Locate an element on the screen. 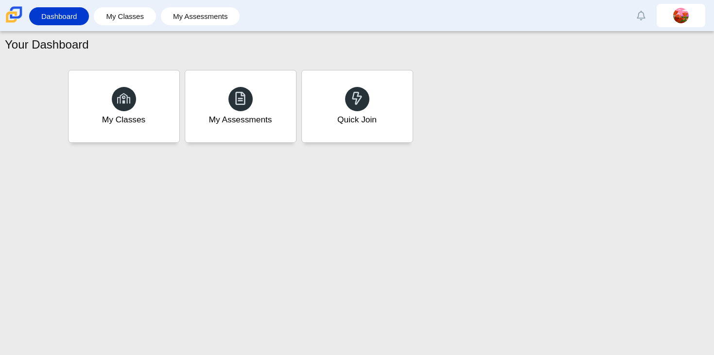  a: deniz.rodriguezram.aFoDYZ is located at coordinates (681, 16).